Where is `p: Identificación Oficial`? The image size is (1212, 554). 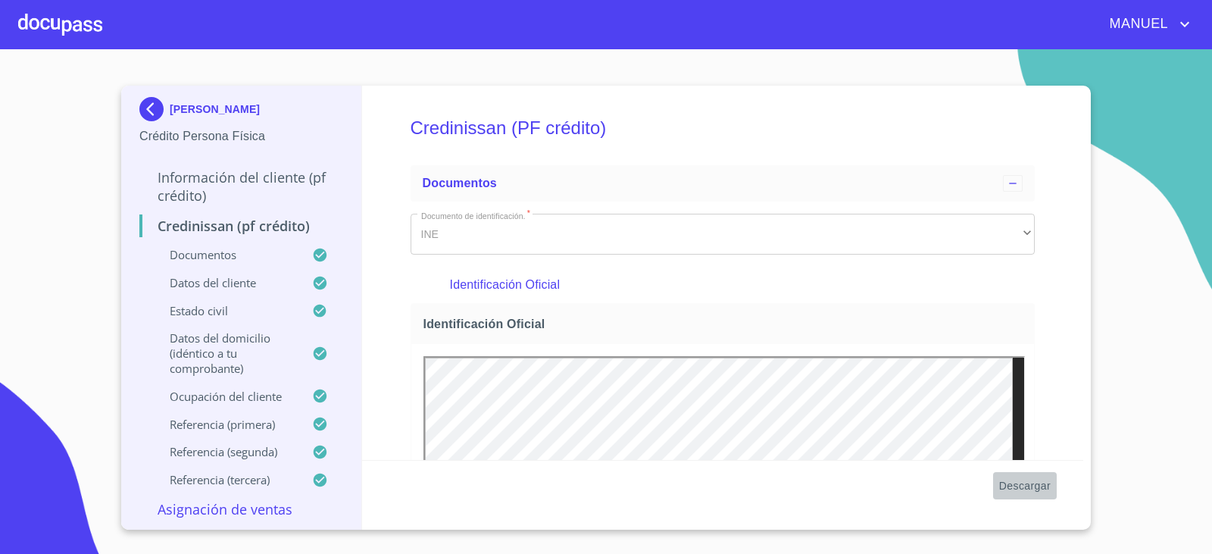
p: Identificación Oficial is located at coordinates (723, 285).